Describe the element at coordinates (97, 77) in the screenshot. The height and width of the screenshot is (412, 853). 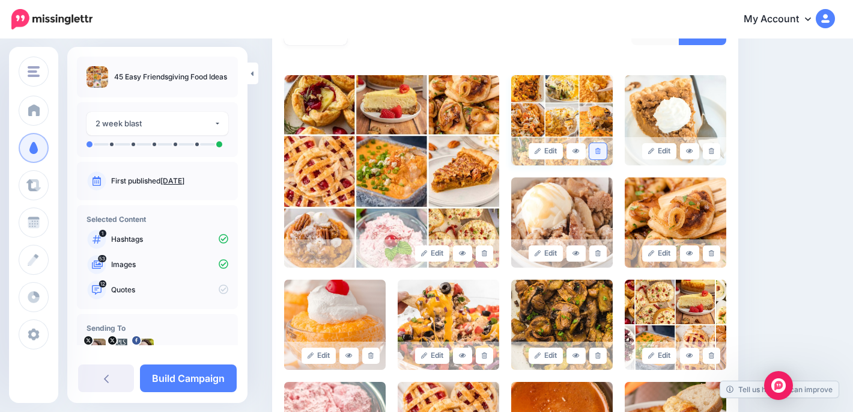
I see `img: 965a41608f1f902d5daee831b548f6b1_thumb.jpg` at that location.